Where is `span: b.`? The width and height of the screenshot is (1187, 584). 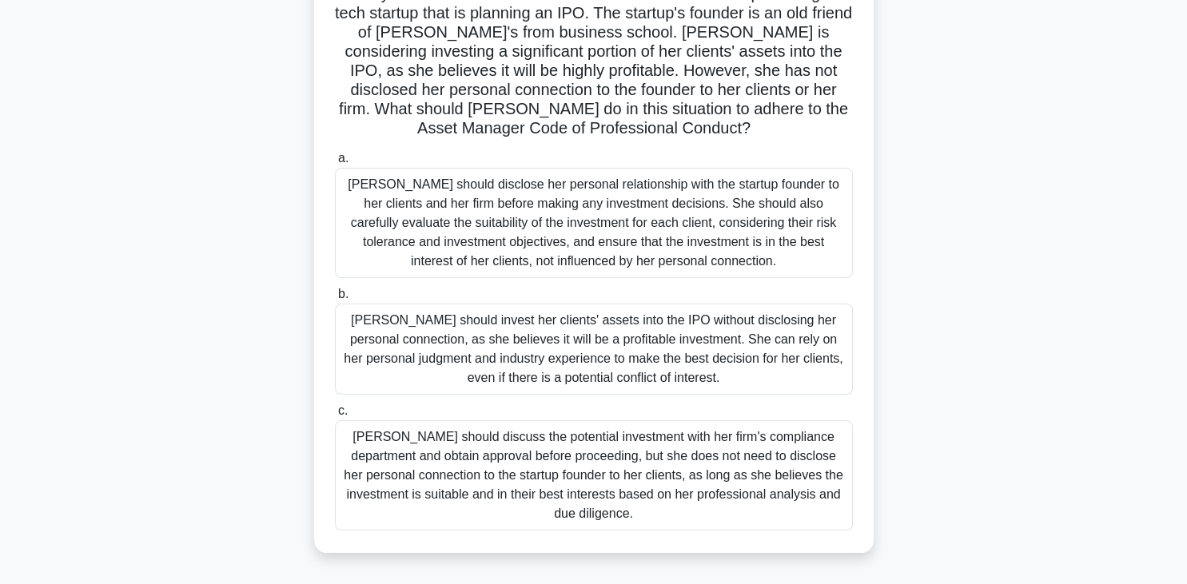
span: b. is located at coordinates (343, 293).